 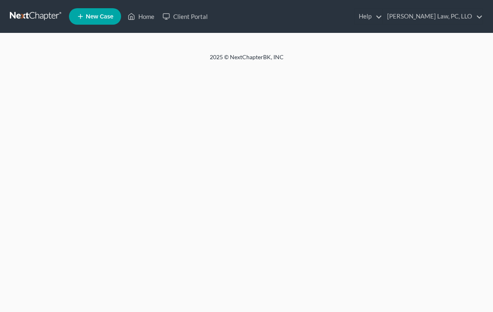 What do you see at coordinates (368, 16) in the screenshot?
I see `a: Help` at bounding box center [368, 16].